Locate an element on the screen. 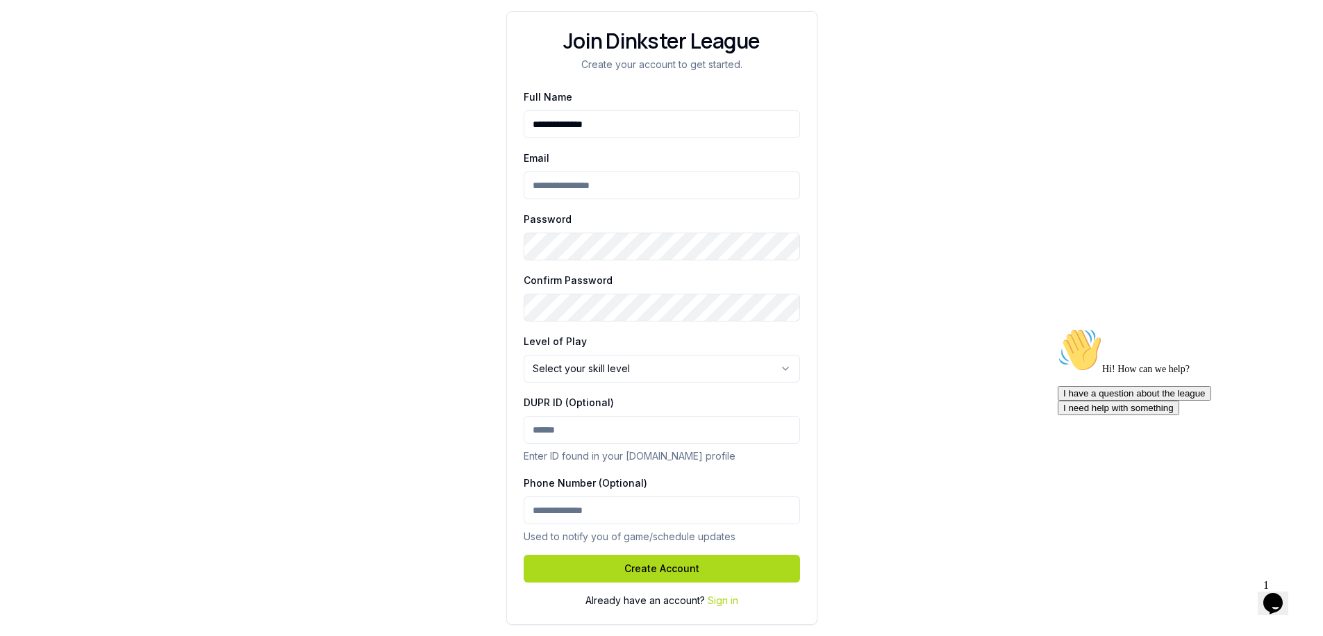 This screenshot has width=1323, height=636. label: Full Name is located at coordinates (548, 97).